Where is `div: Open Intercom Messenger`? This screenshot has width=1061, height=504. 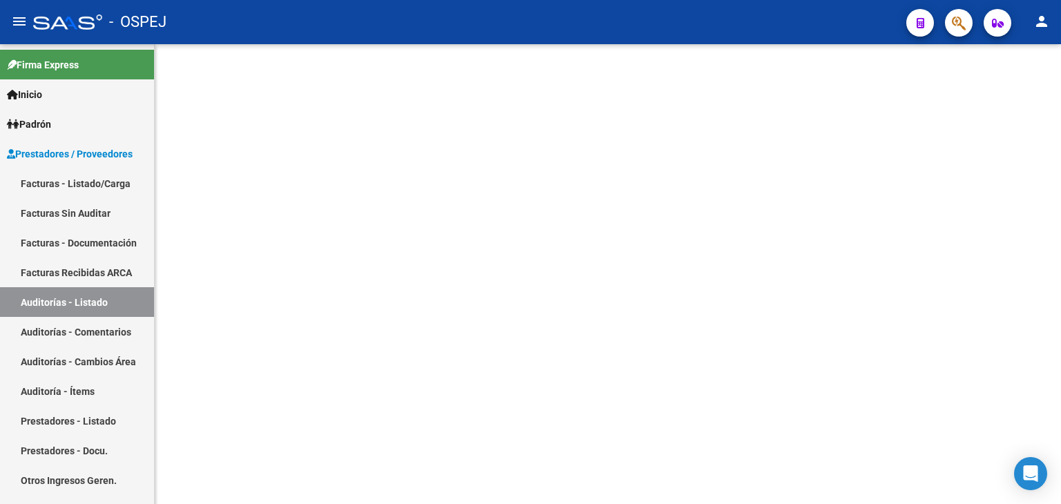 div: Open Intercom Messenger is located at coordinates (1031, 474).